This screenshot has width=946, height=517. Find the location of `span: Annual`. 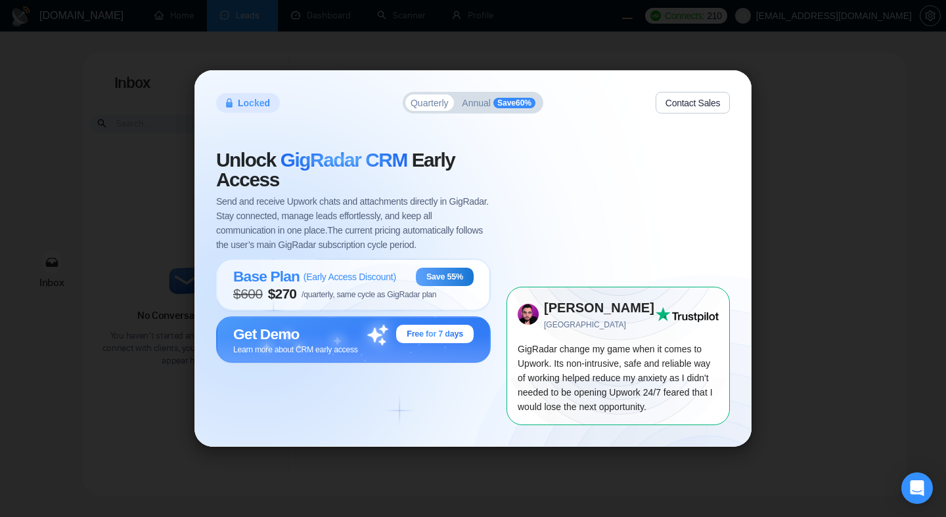

span: Annual is located at coordinates (476, 103).